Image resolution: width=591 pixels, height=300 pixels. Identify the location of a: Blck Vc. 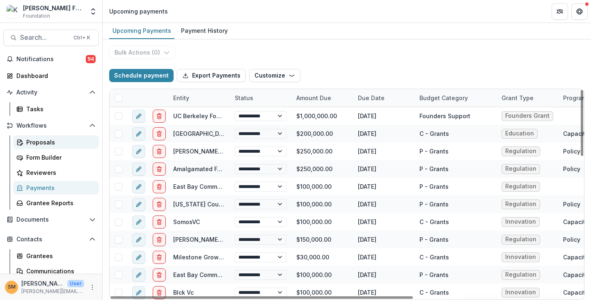
(184, 292).